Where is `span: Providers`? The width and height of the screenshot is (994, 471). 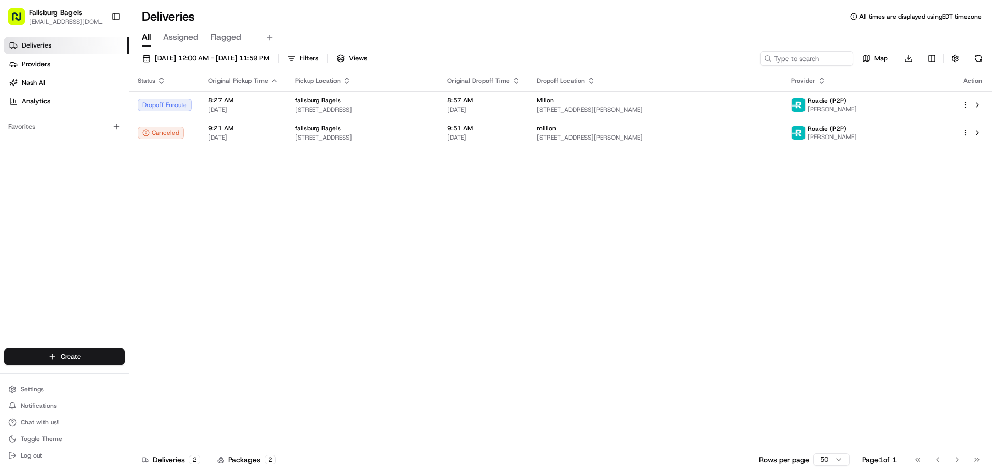
span: Providers is located at coordinates (36, 64).